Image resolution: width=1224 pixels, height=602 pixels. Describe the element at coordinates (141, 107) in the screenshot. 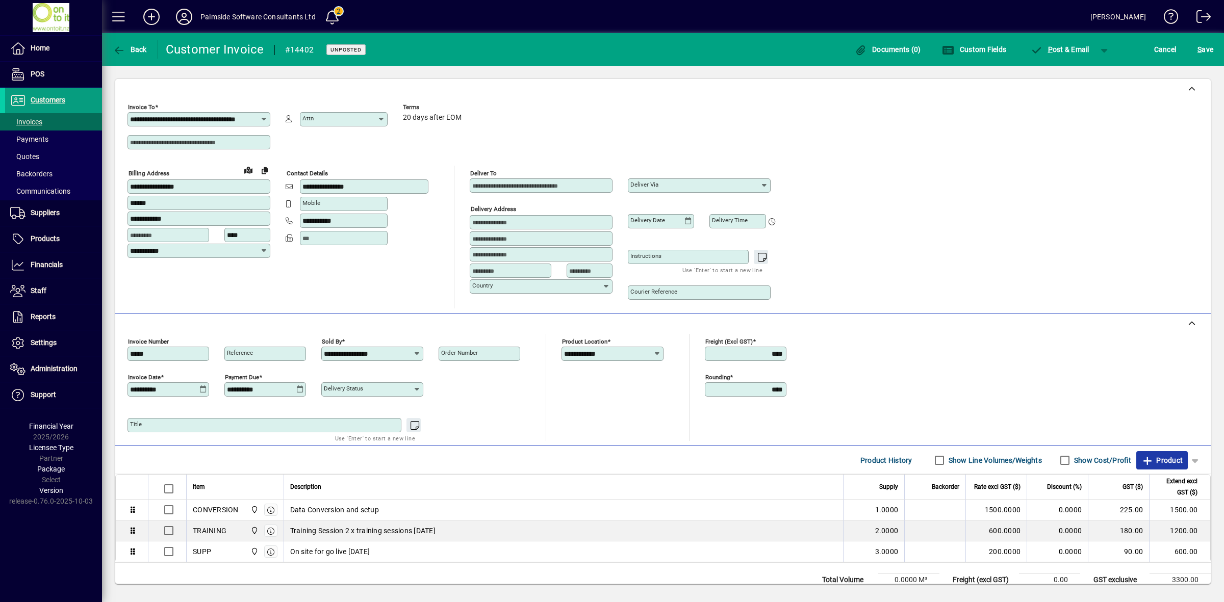

I see `mat-label: Invoice To` at that location.